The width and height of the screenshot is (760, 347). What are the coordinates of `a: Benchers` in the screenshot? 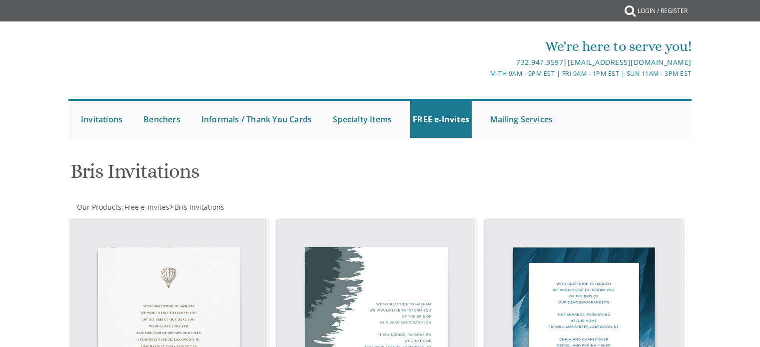 It's located at (162, 119).